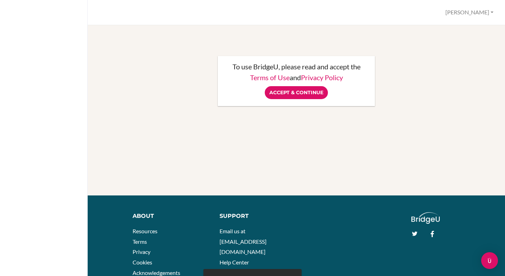  What do you see at coordinates (270, 77) in the screenshot?
I see `a: Terms of Use` at bounding box center [270, 77].